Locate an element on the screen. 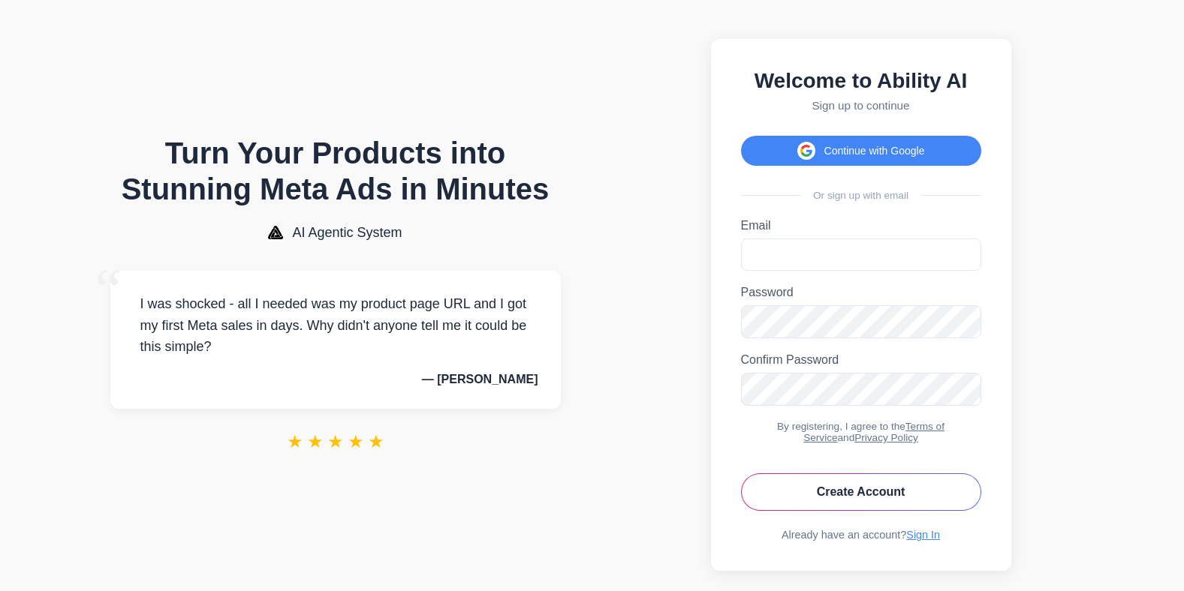 This screenshot has height=591, width=1184. button: Continue with Google is located at coordinates (861, 151).